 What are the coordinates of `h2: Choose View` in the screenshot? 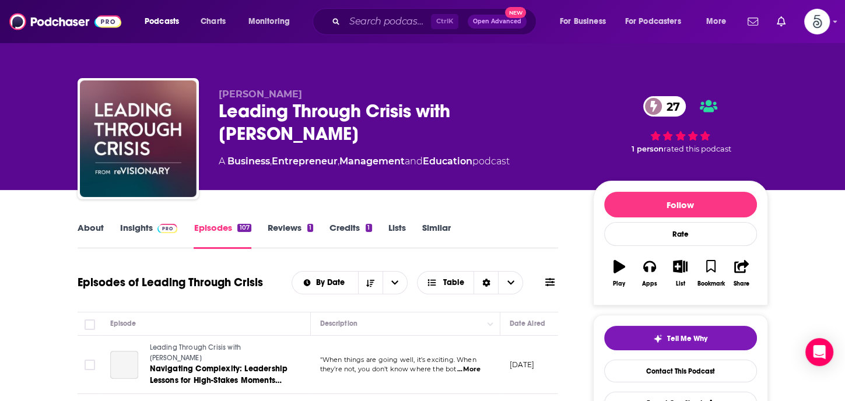 It's located at (470, 283).